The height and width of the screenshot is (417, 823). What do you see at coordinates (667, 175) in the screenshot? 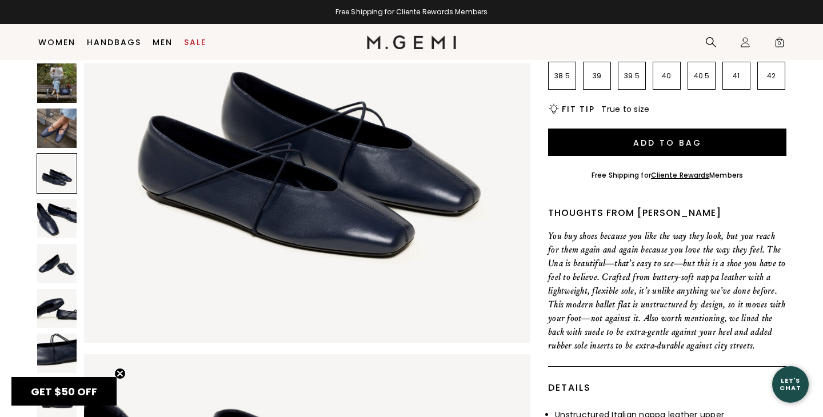
I see `div: Free Shipping for Members` at bounding box center [667, 175].